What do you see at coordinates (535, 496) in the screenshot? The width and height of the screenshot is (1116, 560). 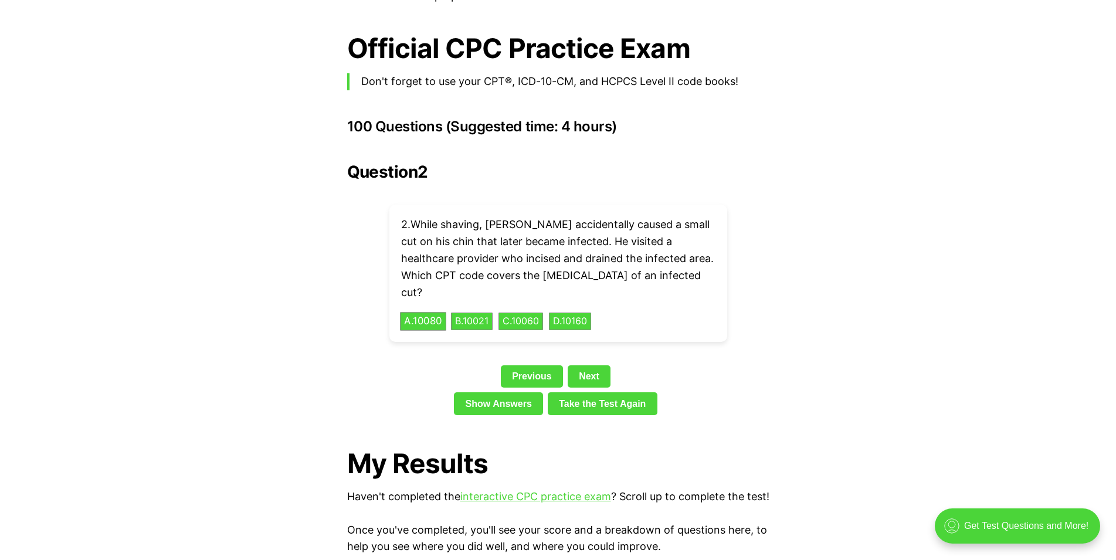 I see `a: interactive CPC practice exam` at bounding box center [535, 496].